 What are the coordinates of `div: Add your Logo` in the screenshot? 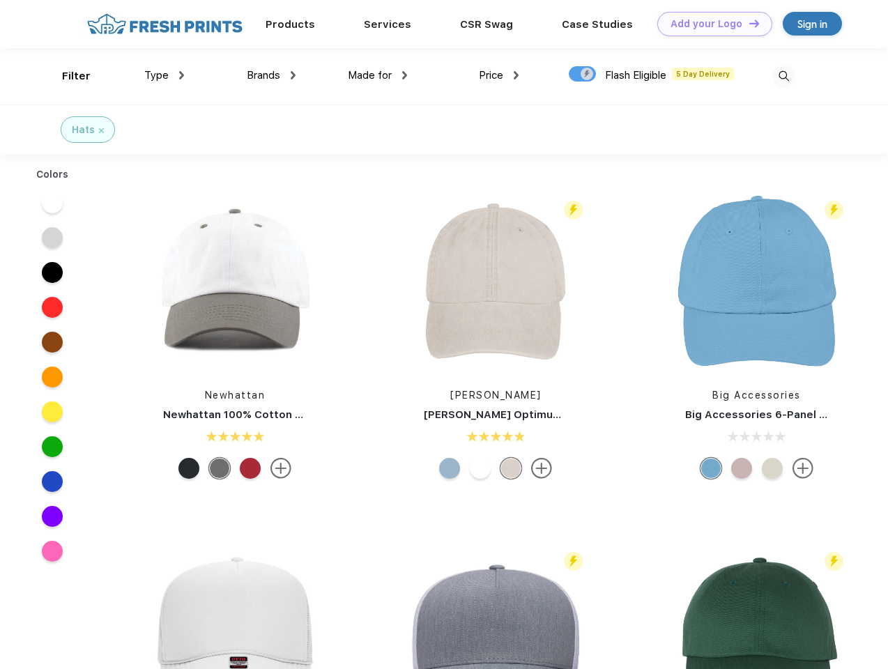 It's located at (706, 24).